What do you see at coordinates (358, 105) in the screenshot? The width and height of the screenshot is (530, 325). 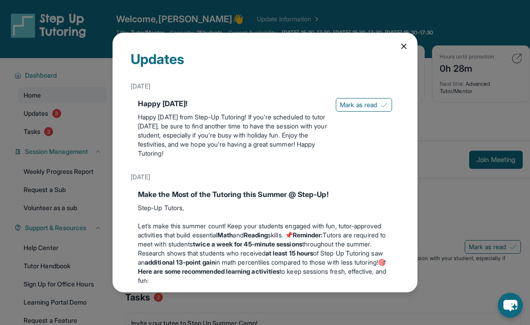 I see `span: Mark as read` at bounding box center [358, 105].